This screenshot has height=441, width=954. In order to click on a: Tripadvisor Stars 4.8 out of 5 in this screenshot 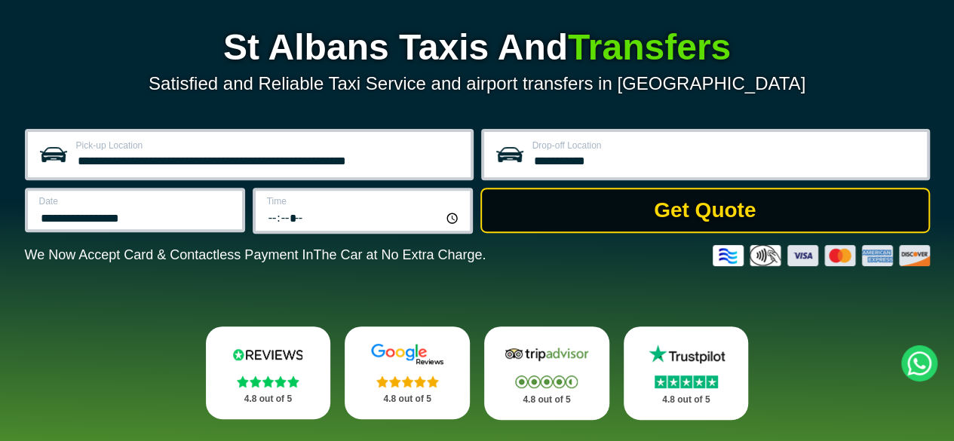, I will do `click(547, 373)`.